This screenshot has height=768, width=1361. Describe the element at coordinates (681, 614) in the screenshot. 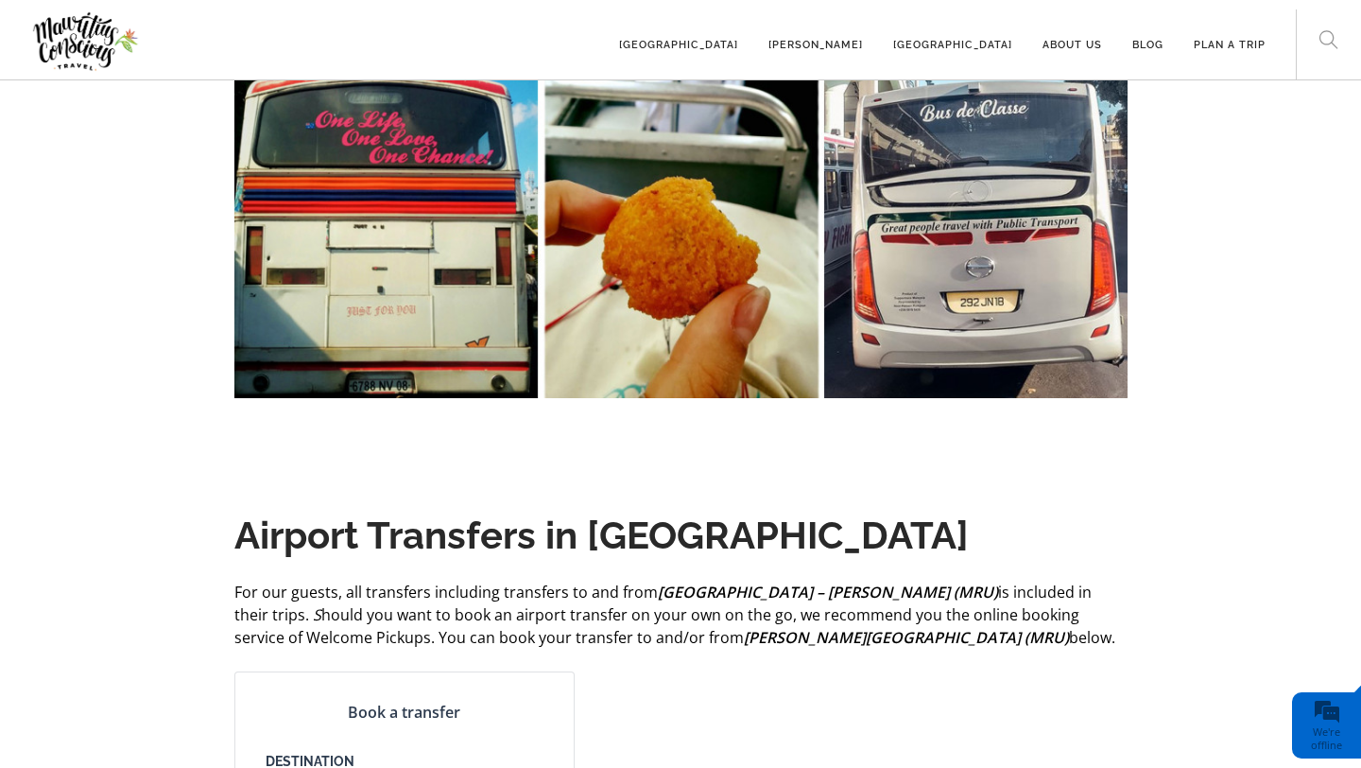

I see `p: For our guests, all transfers including transfers to and from is included in their trips. hould y...` at that location.